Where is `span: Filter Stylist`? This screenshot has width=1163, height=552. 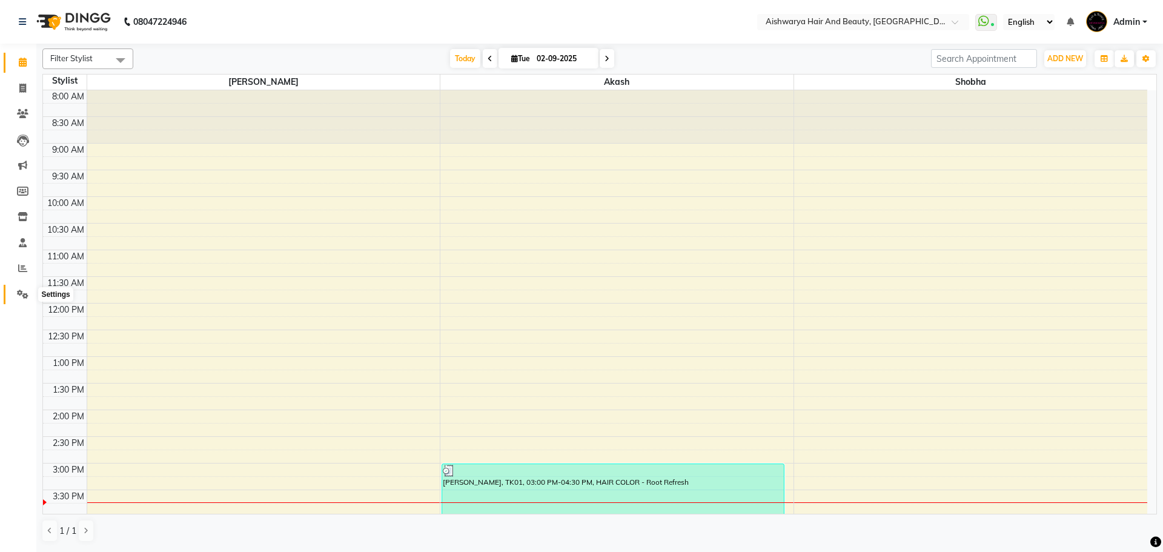 span: Filter Stylist is located at coordinates (71, 58).